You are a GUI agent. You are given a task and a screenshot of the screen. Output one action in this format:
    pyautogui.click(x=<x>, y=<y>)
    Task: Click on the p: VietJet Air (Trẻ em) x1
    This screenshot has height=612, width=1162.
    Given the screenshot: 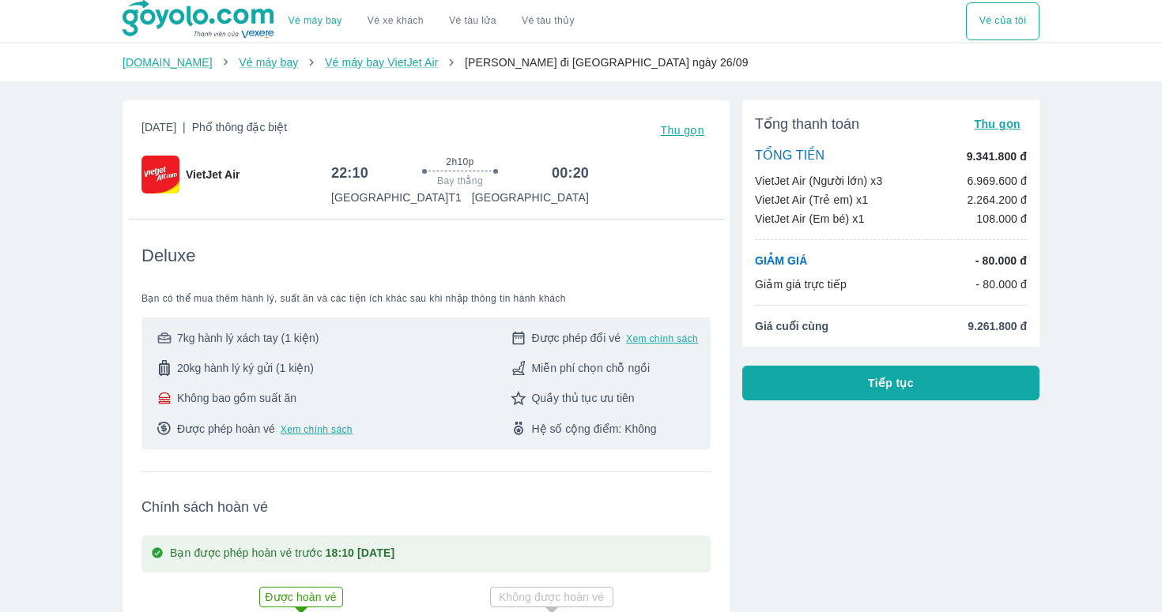 What is the action you would take?
    pyautogui.click(x=811, y=200)
    